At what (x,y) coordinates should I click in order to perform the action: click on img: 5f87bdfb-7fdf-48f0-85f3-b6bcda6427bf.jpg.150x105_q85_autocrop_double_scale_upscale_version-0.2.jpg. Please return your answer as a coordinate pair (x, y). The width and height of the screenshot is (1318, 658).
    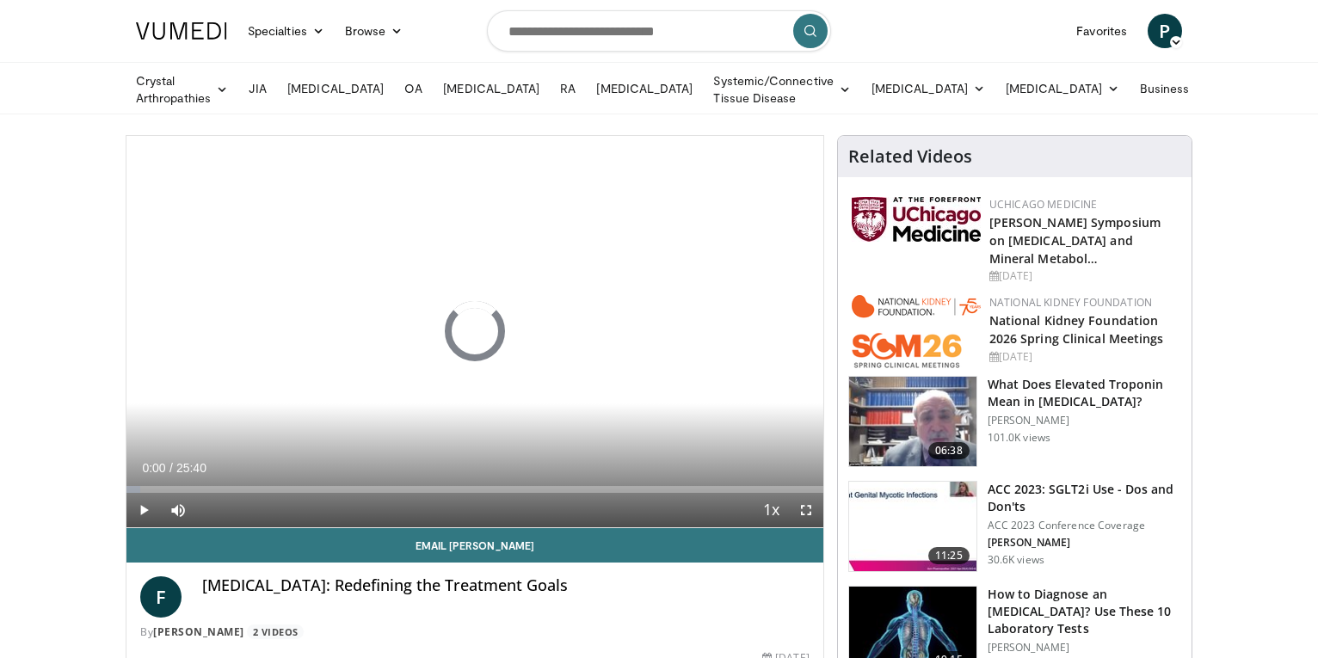
    Looking at the image, I should click on (916, 219).